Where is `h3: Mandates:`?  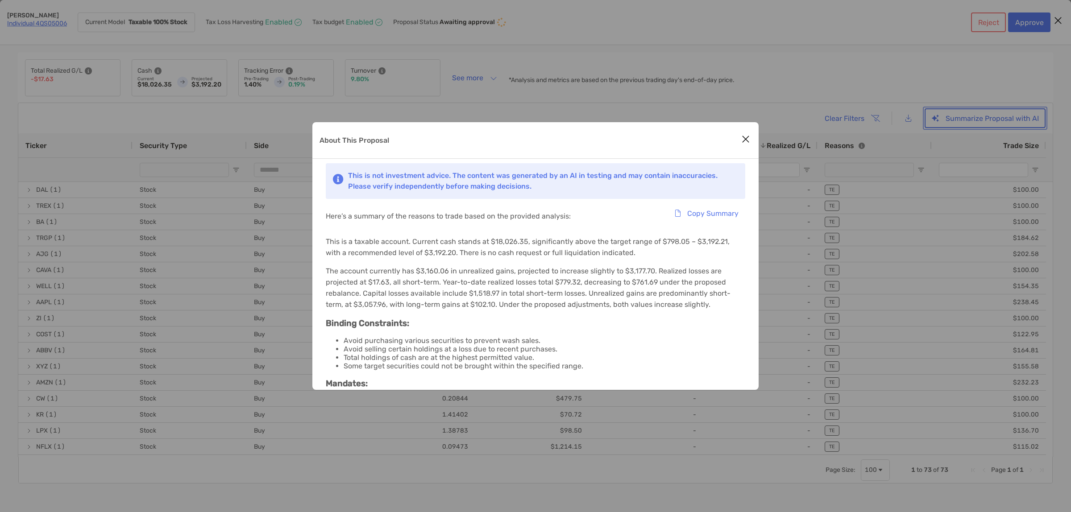 h3: Mandates: is located at coordinates (535, 384).